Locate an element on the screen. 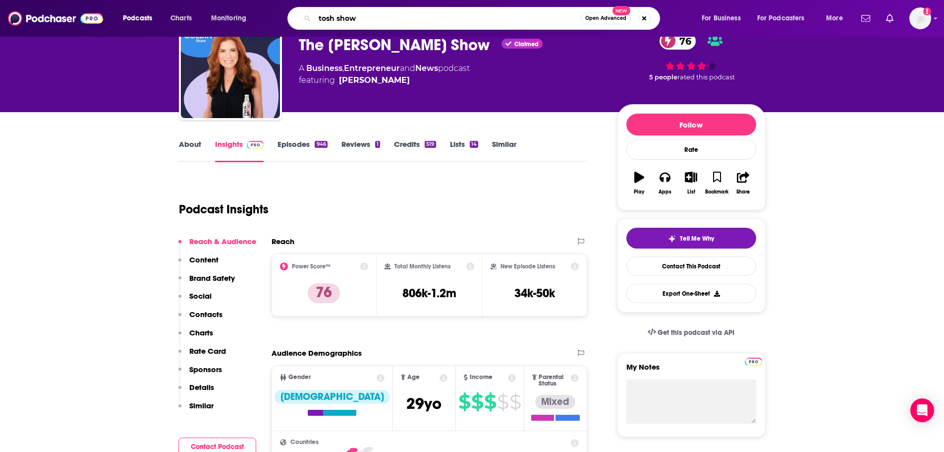 The width and height of the screenshot is (944, 452). span: 29 yo is located at coordinates (424, 403).